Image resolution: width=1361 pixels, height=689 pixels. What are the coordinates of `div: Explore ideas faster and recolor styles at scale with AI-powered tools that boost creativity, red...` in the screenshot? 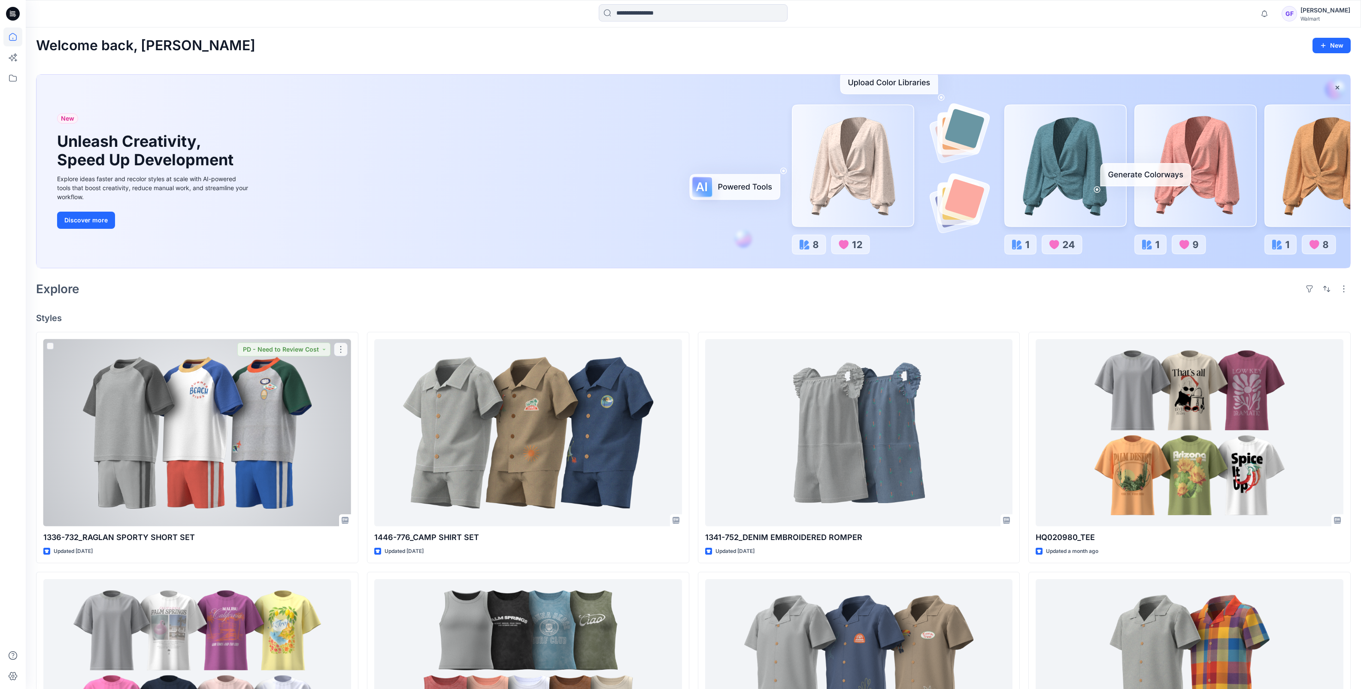 It's located at (154, 188).